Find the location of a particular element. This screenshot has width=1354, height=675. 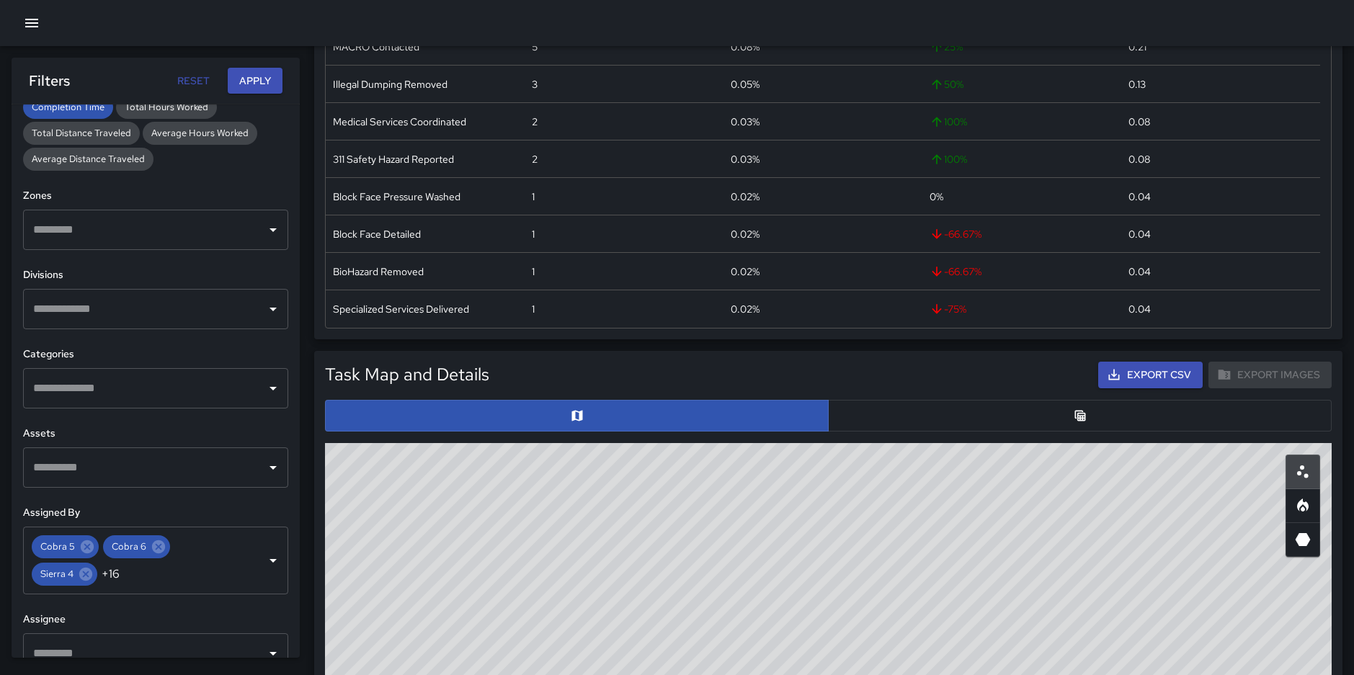

button: Map is located at coordinates (576, 416).